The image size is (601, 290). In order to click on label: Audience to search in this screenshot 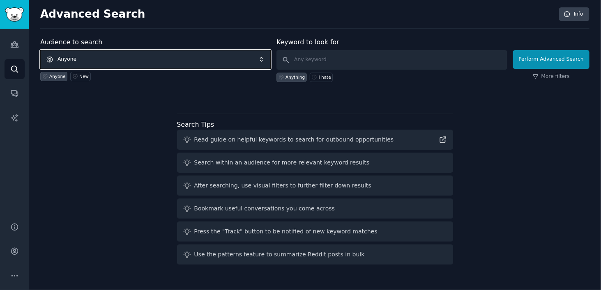, I will do `click(71, 42)`.